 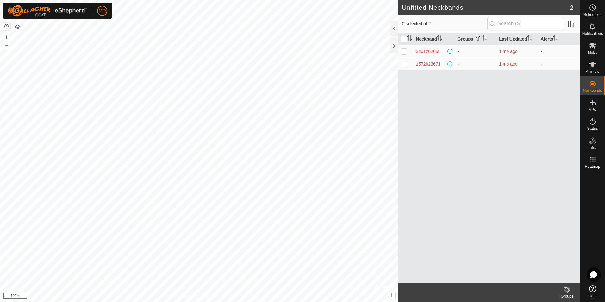 What do you see at coordinates (47, 11) in the screenshot?
I see `img: Gallagher Logo` at bounding box center [47, 11].